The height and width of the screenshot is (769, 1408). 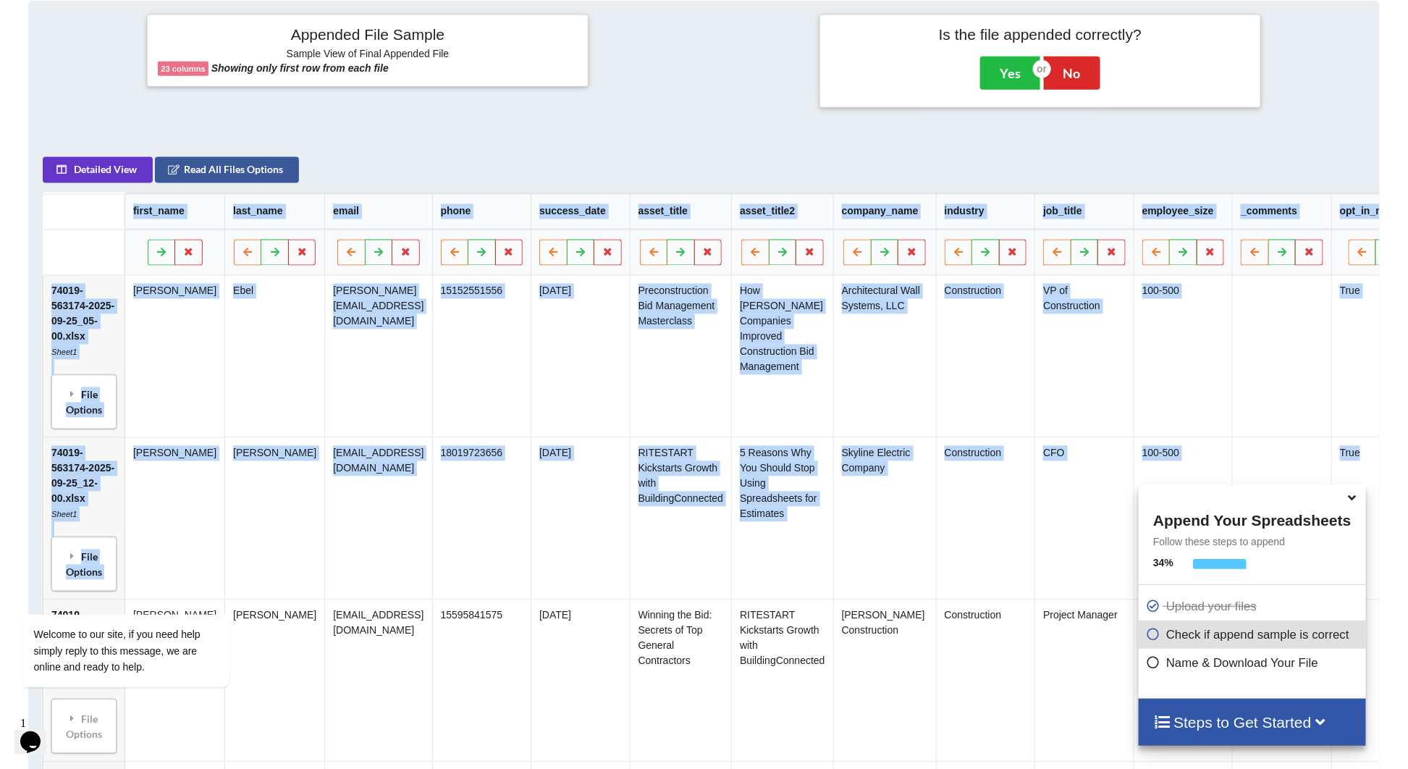 I want to click on th: last_name, so click(x=274, y=211).